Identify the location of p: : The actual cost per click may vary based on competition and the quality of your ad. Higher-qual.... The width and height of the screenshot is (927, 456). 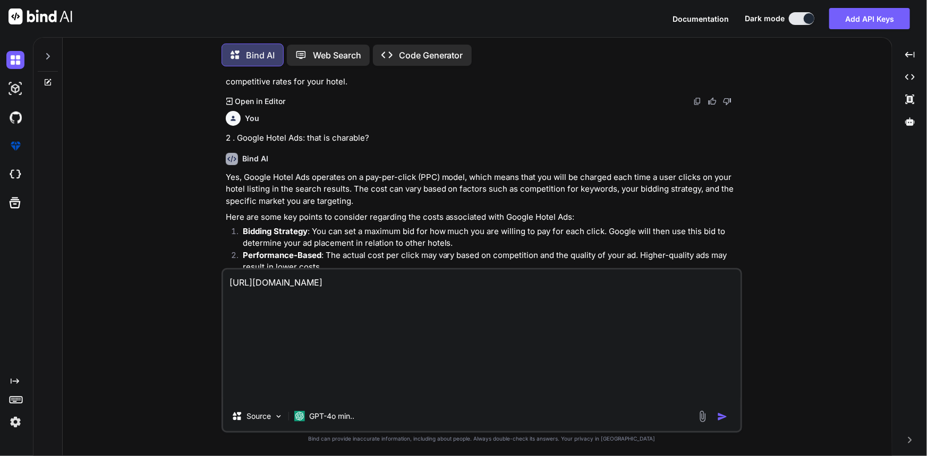
(491, 261).